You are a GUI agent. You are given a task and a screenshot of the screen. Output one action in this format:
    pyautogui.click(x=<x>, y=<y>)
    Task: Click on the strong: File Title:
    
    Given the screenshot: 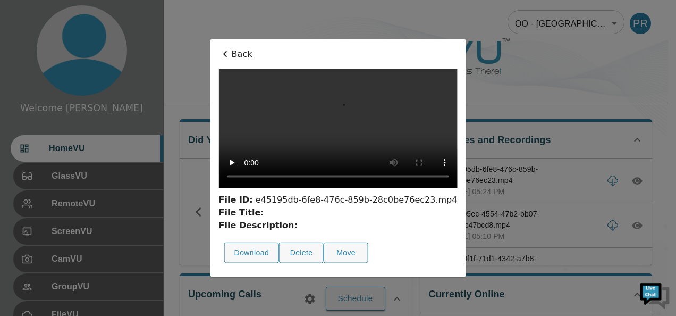 What is the action you would take?
    pyautogui.click(x=241, y=212)
    